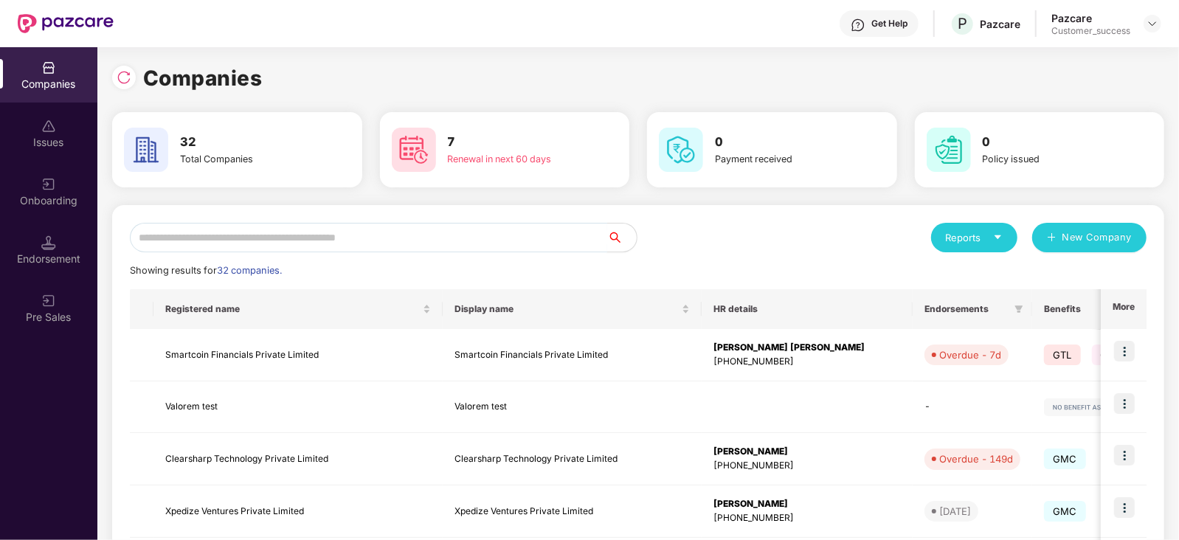 The height and width of the screenshot is (540, 1179). What do you see at coordinates (243, 159) in the screenshot?
I see `div: Total Companies` at bounding box center [243, 159].